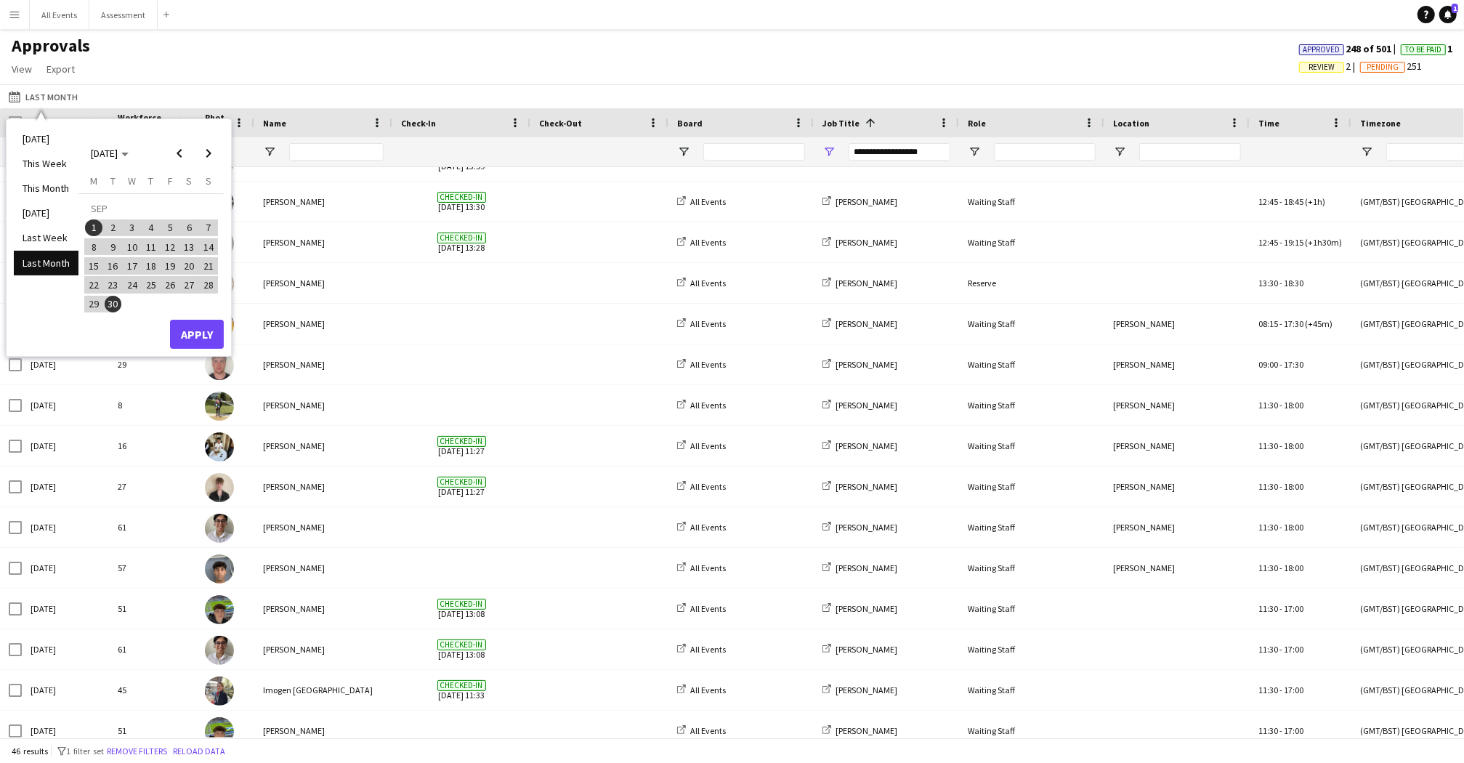 The height and width of the screenshot is (763, 1464). I want to click on span: Timezone, so click(1380, 123).